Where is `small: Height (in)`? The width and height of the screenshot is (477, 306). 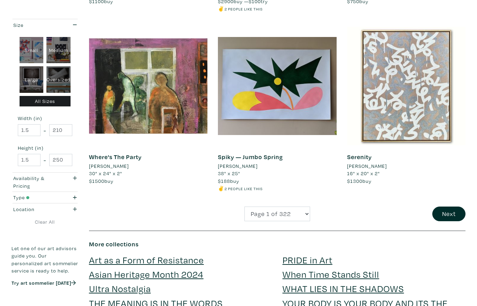 small: Height (in) is located at coordinates (45, 148).